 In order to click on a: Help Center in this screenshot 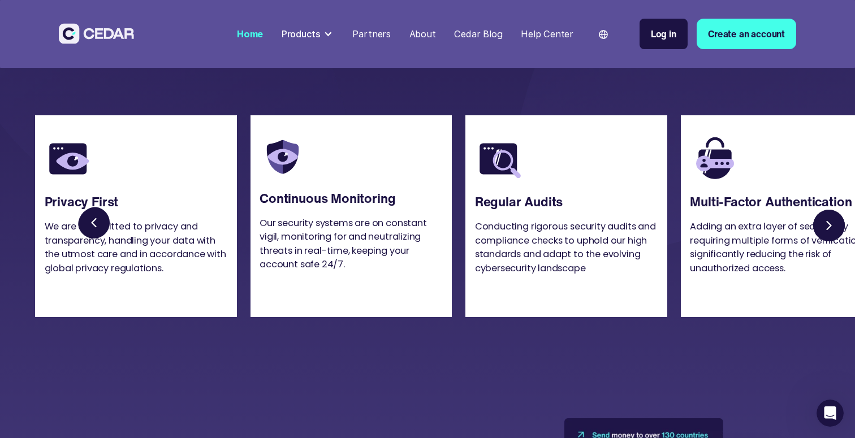, I will do `click(547, 34)`.